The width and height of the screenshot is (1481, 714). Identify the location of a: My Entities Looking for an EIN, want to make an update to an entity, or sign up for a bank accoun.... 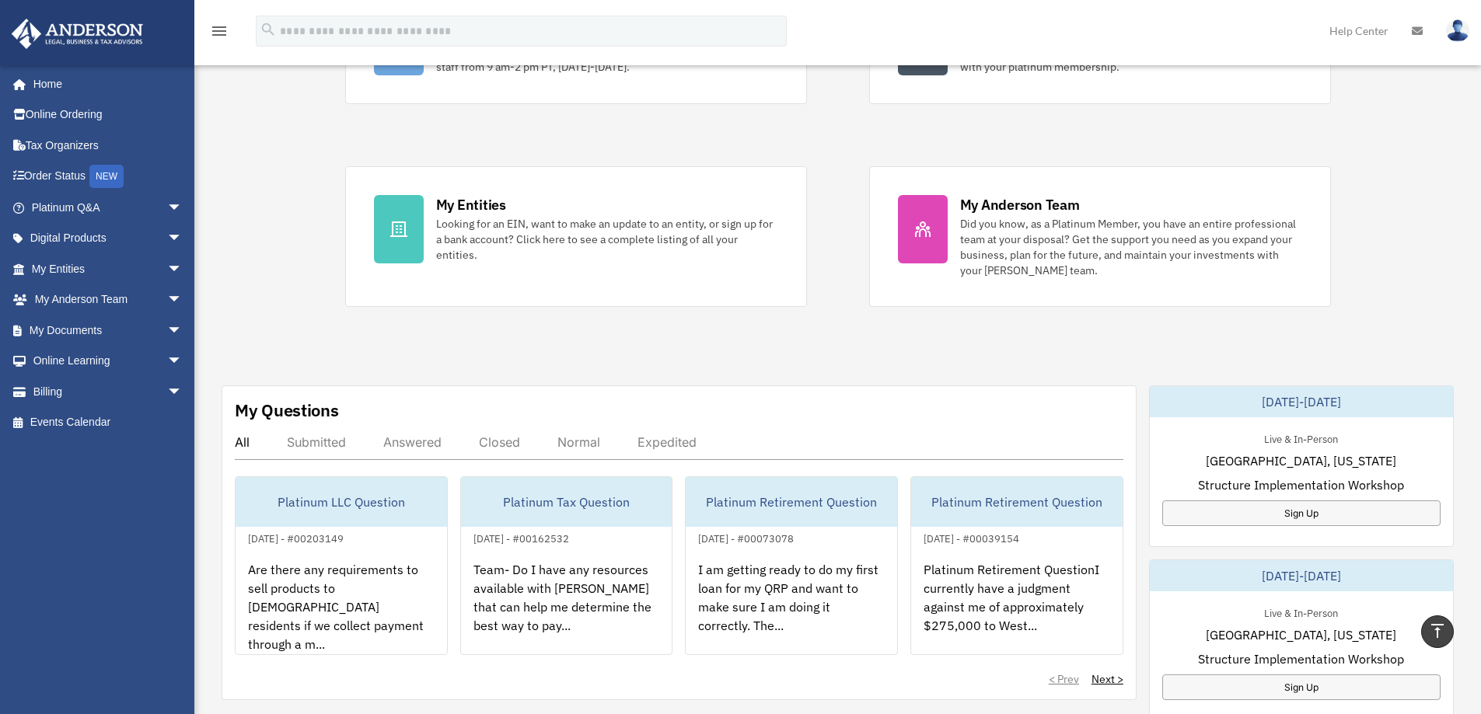
(576, 236).